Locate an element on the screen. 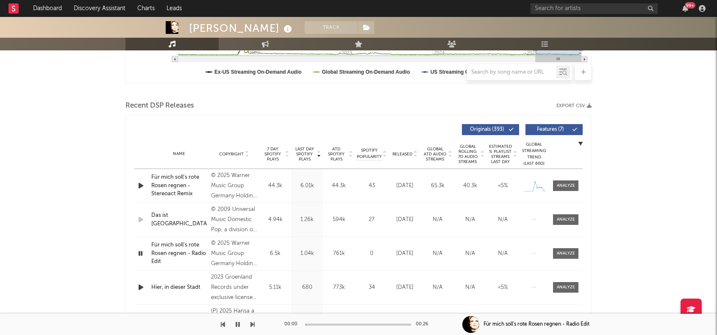 Image resolution: width=717 pixels, height=335 pixels. div: 65.3k is located at coordinates (438, 186).